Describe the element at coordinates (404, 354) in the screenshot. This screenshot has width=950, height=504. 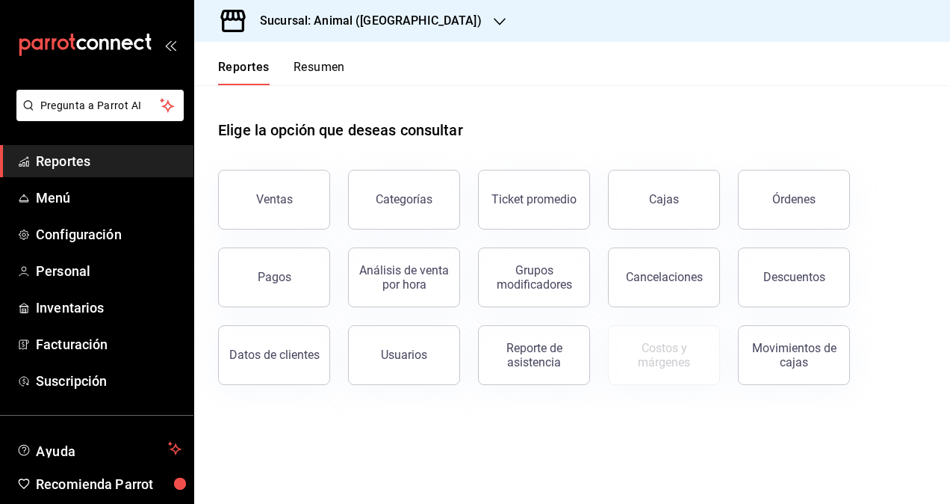
I see `div: Usuarios` at that location.